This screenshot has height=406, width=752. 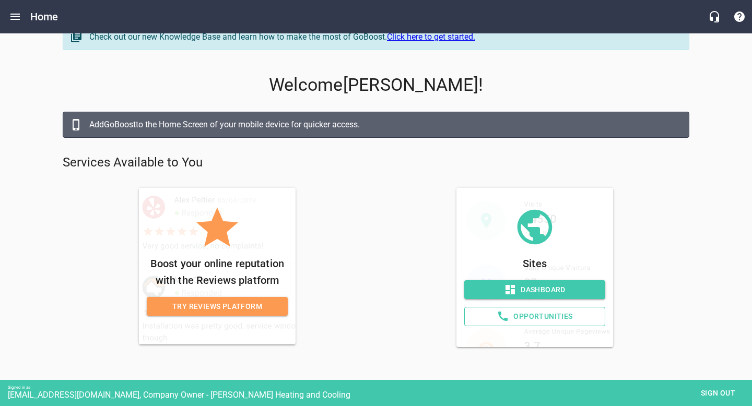 What do you see at coordinates (431, 37) in the screenshot?
I see `a: Click here to get started.` at bounding box center [431, 37].